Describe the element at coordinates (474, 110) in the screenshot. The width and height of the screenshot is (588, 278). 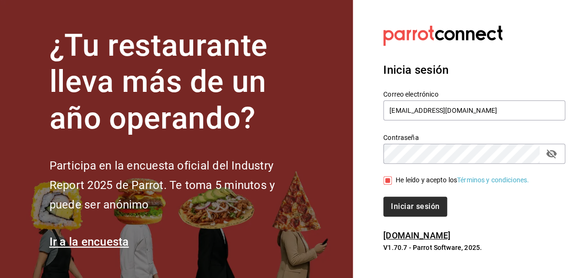
I see `input: Ingresa tu correo electrónico` at that location.